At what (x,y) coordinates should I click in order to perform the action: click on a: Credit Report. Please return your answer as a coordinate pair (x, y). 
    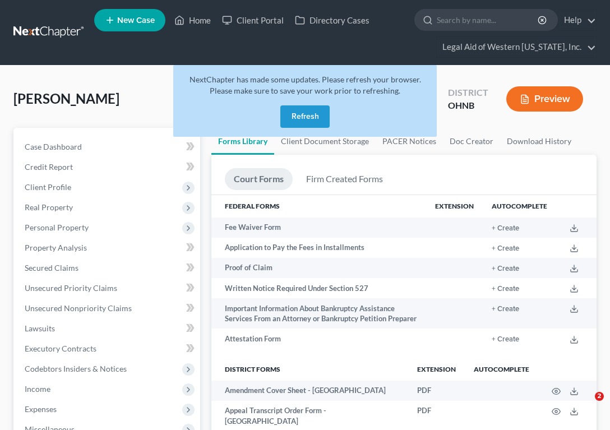
    Looking at the image, I should click on (108, 167).